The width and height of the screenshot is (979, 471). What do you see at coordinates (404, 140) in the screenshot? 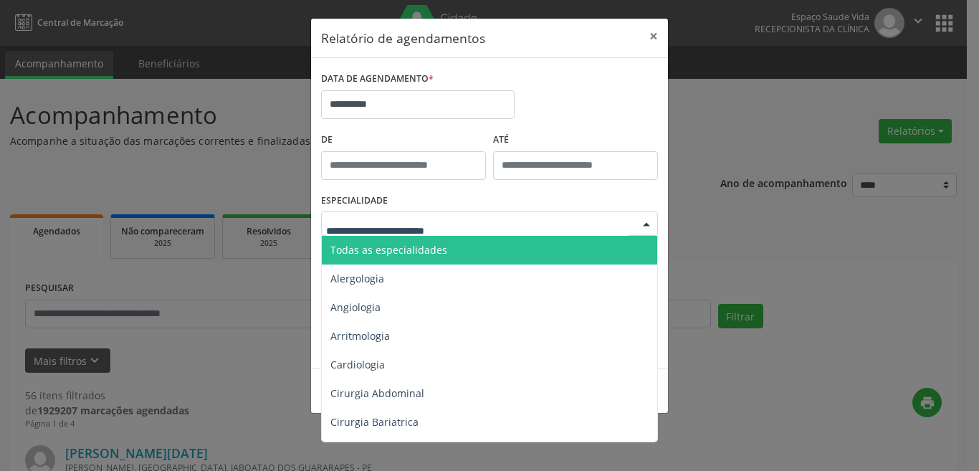
I see `label: De` at bounding box center [404, 140].